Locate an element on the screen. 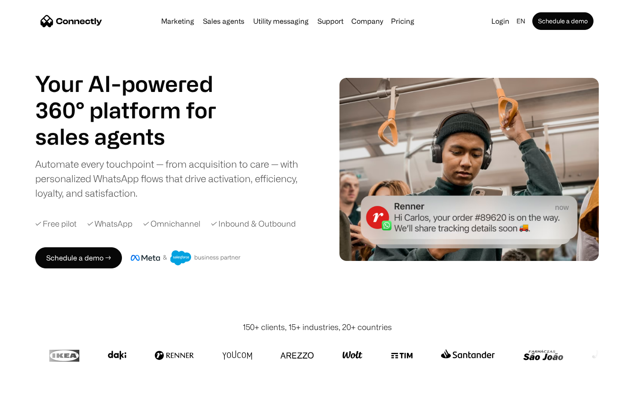 The image size is (634, 396). div: ✓ WhatsApp is located at coordinates (110, 224).